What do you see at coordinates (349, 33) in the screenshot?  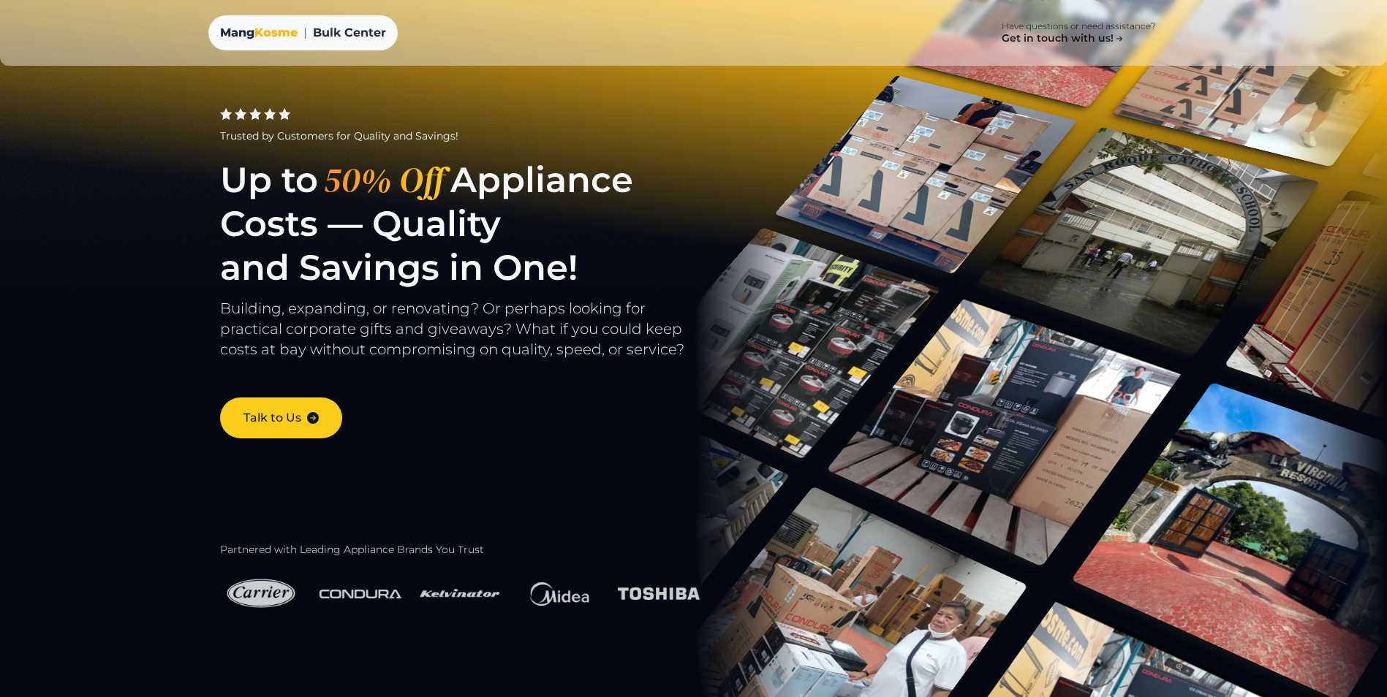 I see `span: Bulk Center` at bounding box center [349, 33].